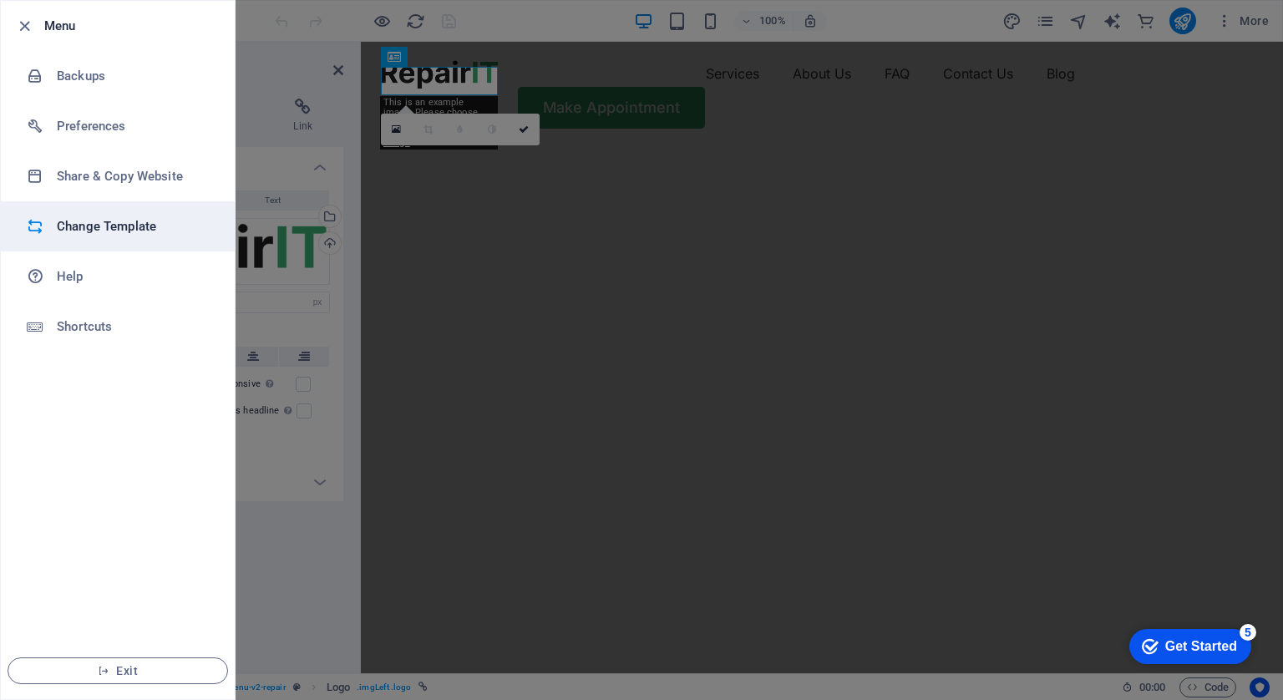 This screenshot has height=700, width=1283. What do you see at coordinates (134, 326) in the screenshot?
I see `h6: Shortcuts` at bounding box center [134, 326].